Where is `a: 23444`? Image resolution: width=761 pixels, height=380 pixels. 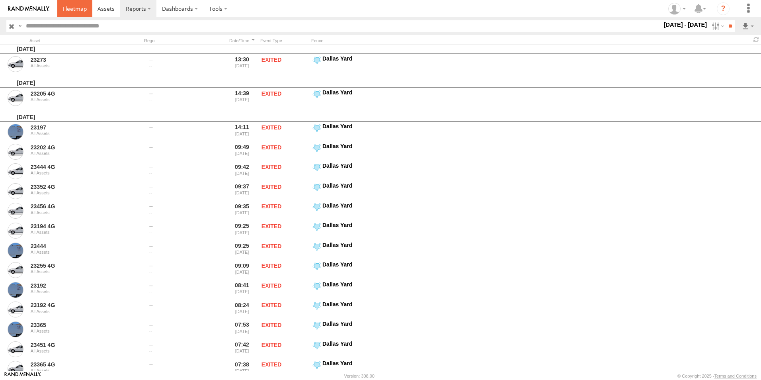
a: 23444 is located at coordinates (85, 246).